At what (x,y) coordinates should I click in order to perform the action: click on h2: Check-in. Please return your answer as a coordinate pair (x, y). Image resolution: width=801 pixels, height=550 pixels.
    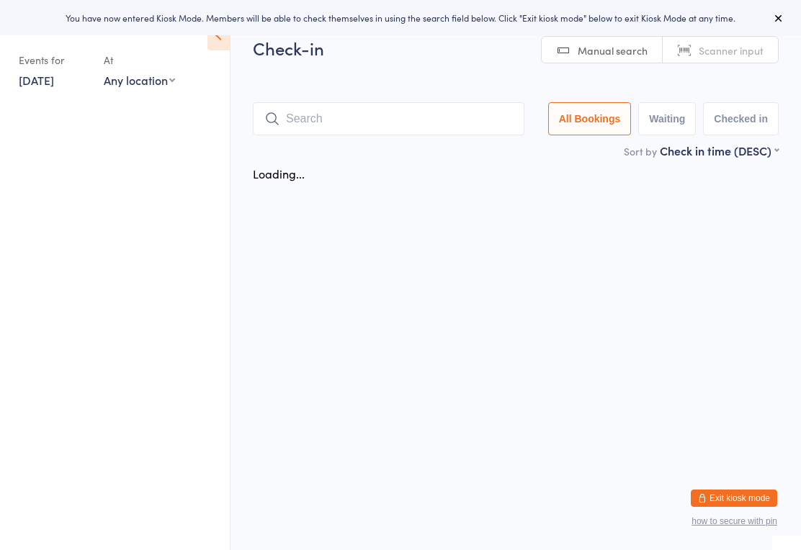
    Looking at the image, I should click on (515, 48).